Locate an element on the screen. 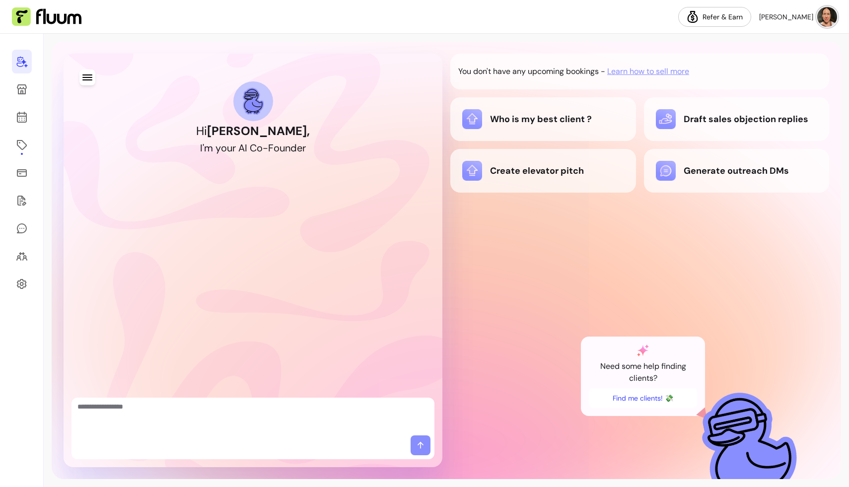  a: Clients is located at coordinates (22, 256).